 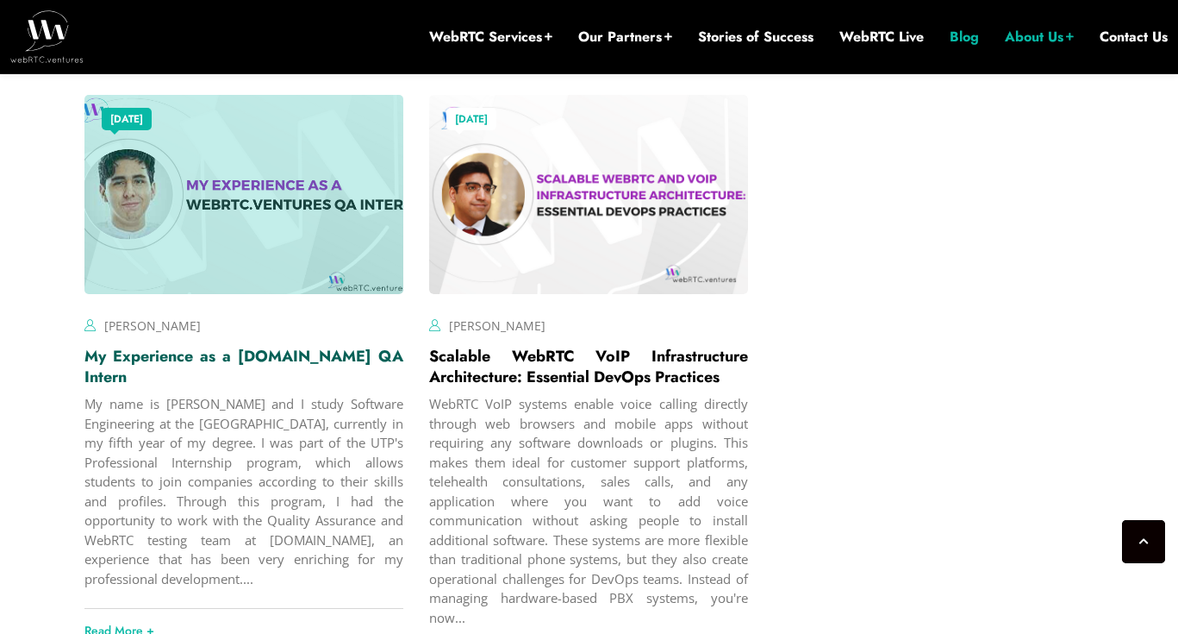 I want to click on a: Stories of Success, so click(x=756, y=37).